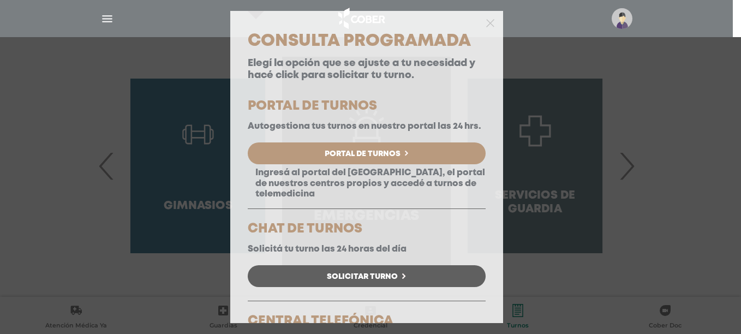 This screenshot has width=741, height=334. Describe the element at coordinates (367, 249) in the screenshot. I see `p: Solicitá tu turno las 24 horas del día` at that location.